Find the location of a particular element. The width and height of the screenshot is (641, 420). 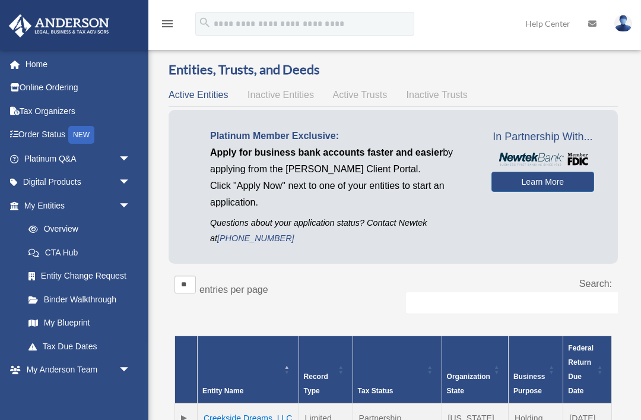

a: Online Ordering is located at coordinates (78, 88).